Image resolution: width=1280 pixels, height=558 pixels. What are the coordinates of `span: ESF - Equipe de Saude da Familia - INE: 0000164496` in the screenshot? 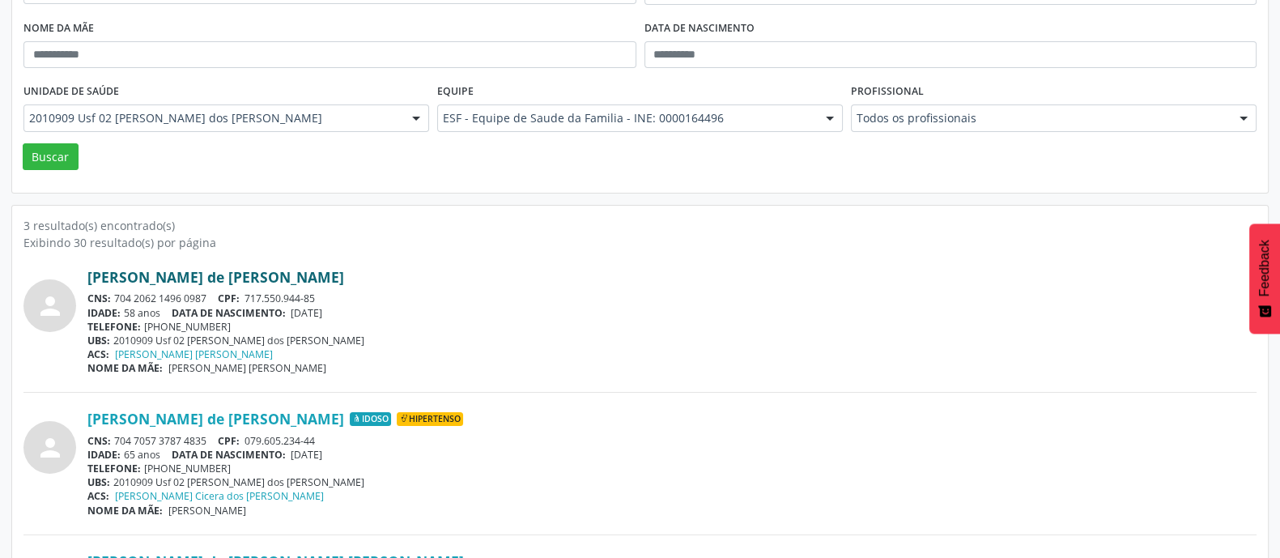 It's located at (626, 118).